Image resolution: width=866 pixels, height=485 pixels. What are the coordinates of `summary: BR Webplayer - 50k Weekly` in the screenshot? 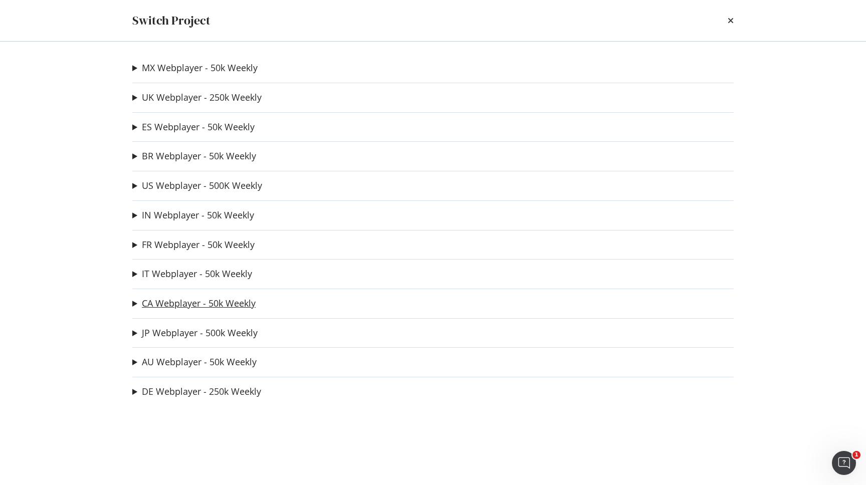 It's located at (194, 156).